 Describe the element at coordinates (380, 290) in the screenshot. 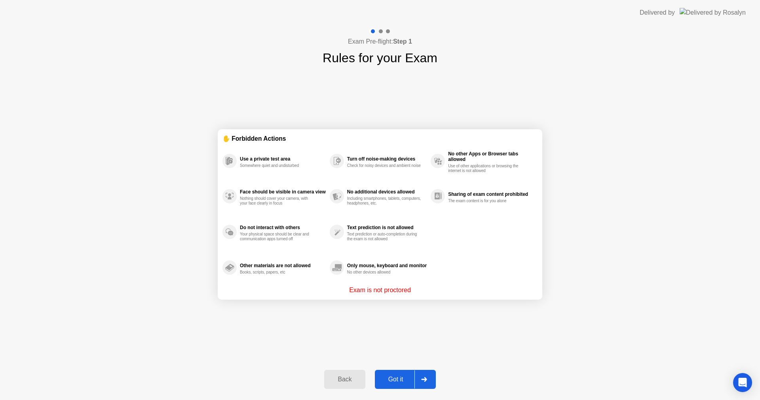

I see `p: Exam is not proctored` at that location.